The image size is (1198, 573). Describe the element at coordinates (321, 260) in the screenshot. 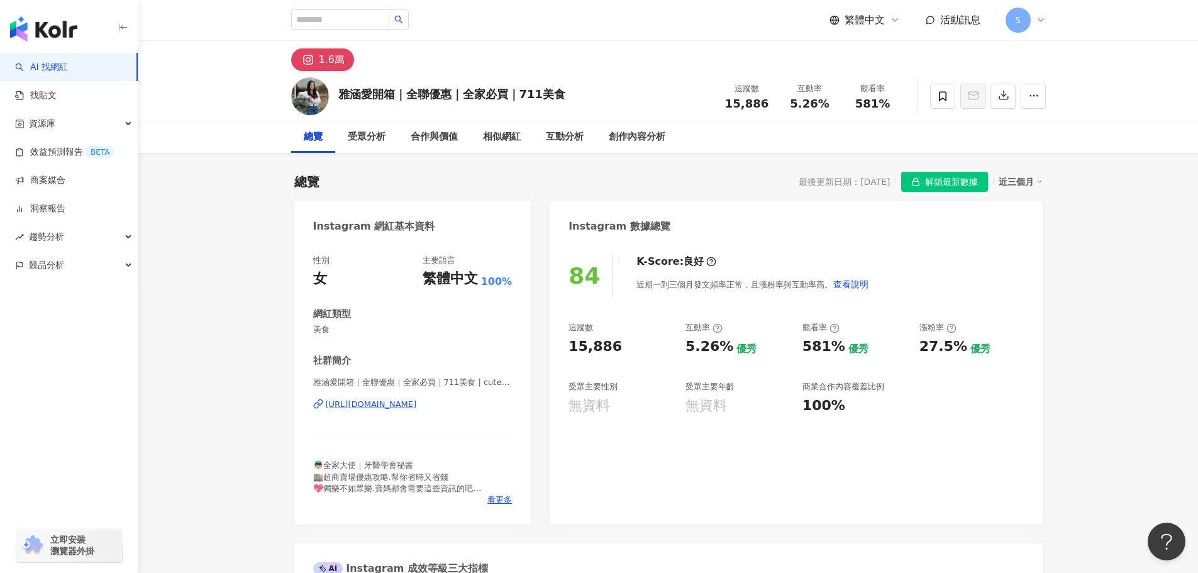

I see `div: 性別` at that location.